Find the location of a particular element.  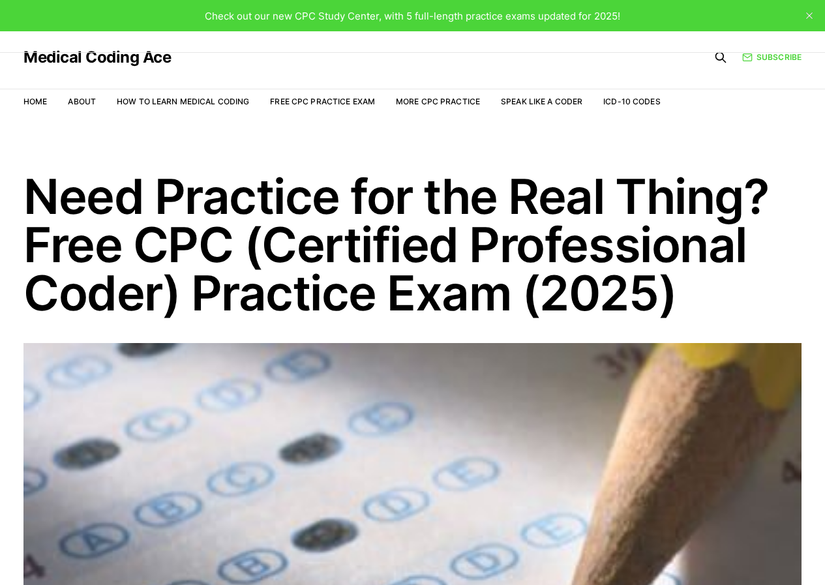

a: More CPC Practice is located at coordinates (438, 101).